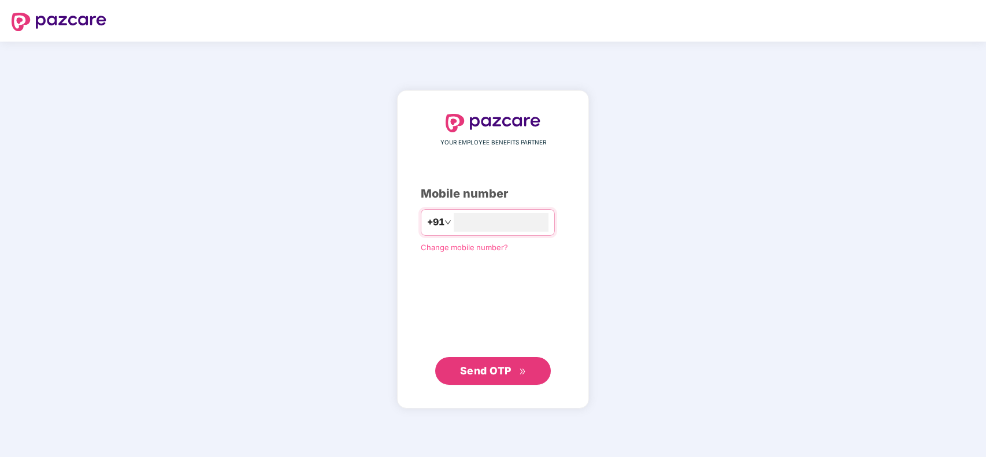 The height and width of the screenshot is (457, 986). What do you see at coordinates (493, 371) in the screenshot?
I see `button: Send OTPdouble-right` at bounding box center [493, 371].